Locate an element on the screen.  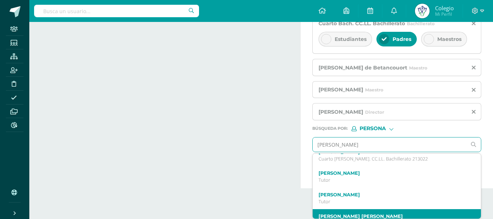
img: e484a19925c0a5cccf408cad57c67c38.png is located at coordinates (422, 11).